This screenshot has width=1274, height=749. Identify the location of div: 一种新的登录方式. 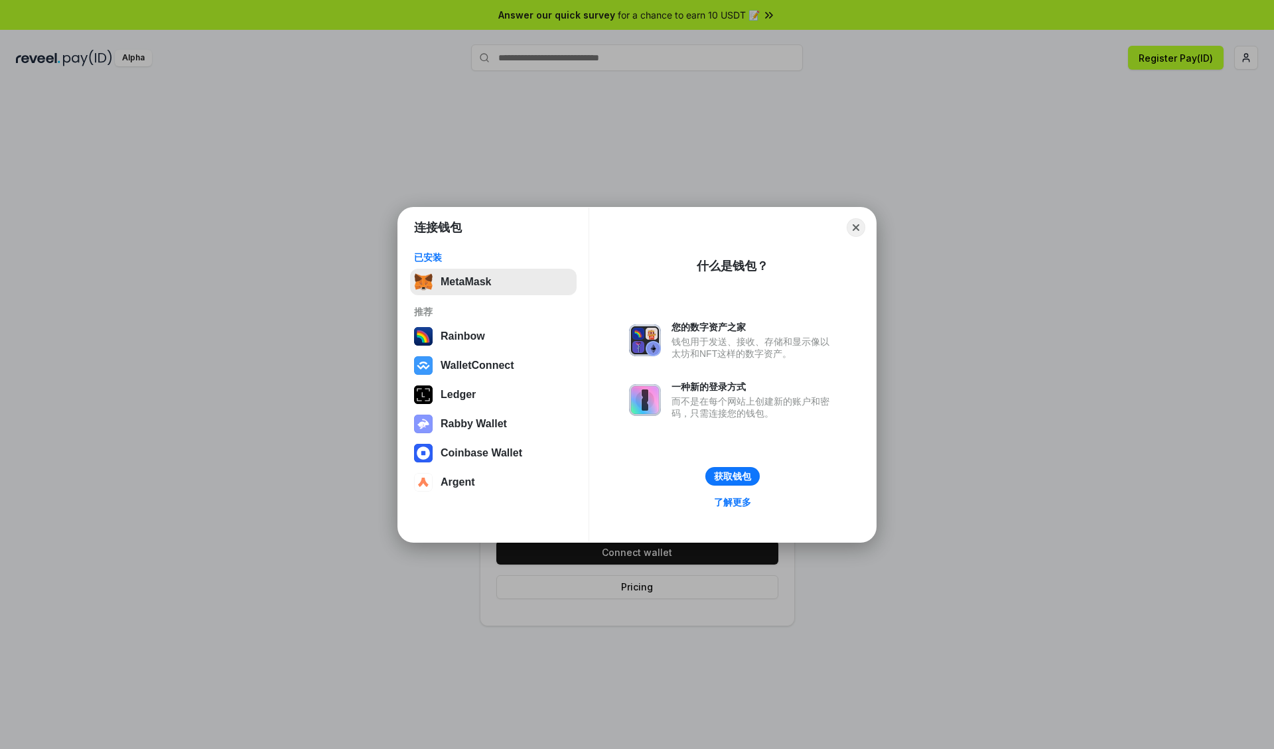
(754, 387).